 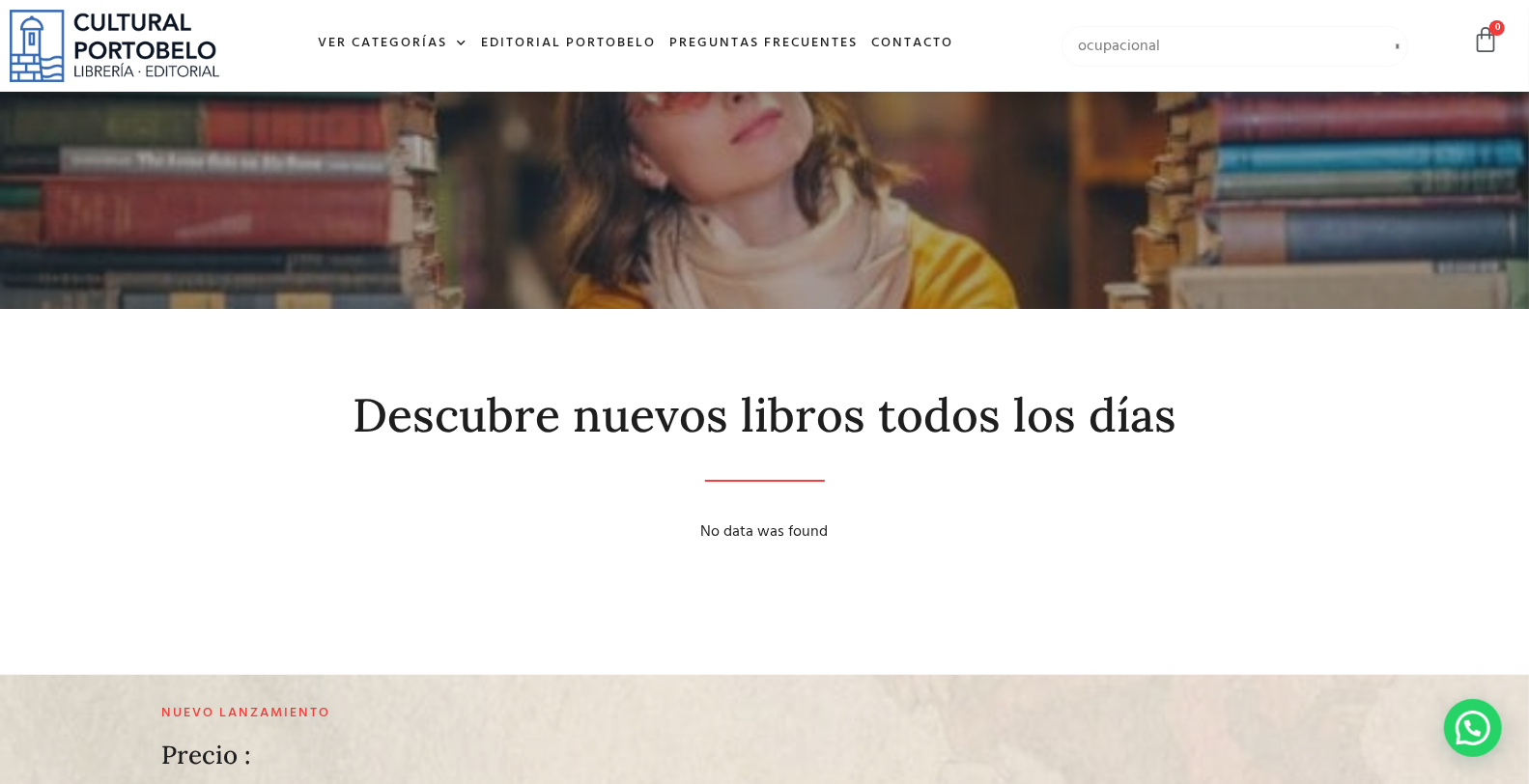 I want to click on a: Contacto, so click(x=912, y=43).